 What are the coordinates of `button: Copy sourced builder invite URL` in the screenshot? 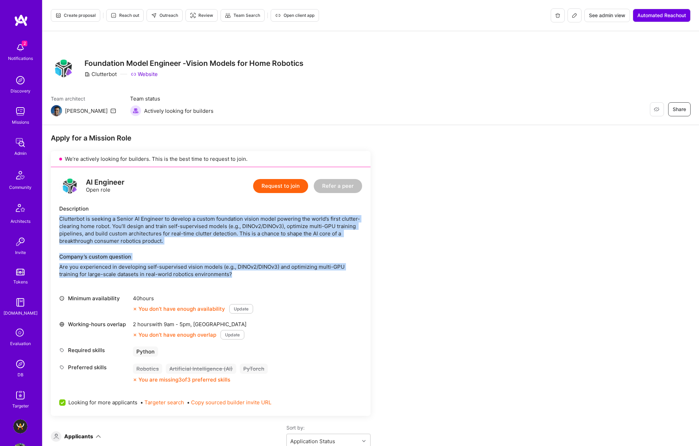 It's located at (231, 402).